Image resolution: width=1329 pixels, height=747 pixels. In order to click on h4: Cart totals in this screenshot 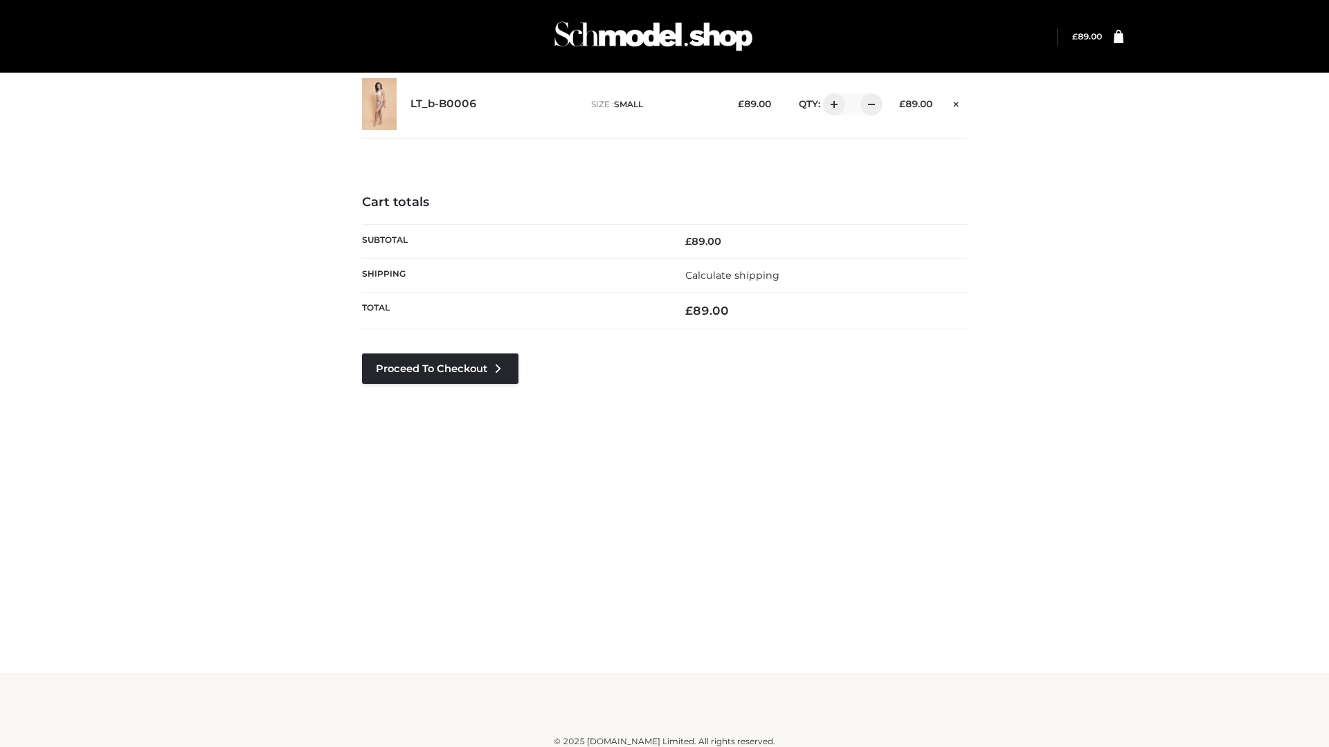, I will do `click(664, 203)`.